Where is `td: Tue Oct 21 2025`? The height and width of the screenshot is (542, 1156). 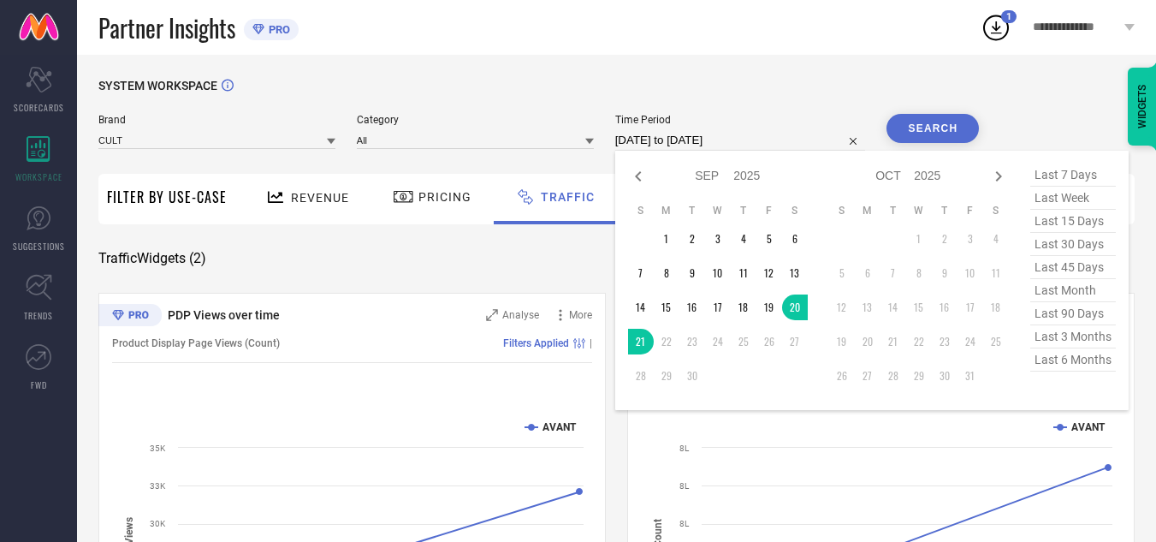 td: Tue Oct 21 2025 is located at coordinates (893, 341).